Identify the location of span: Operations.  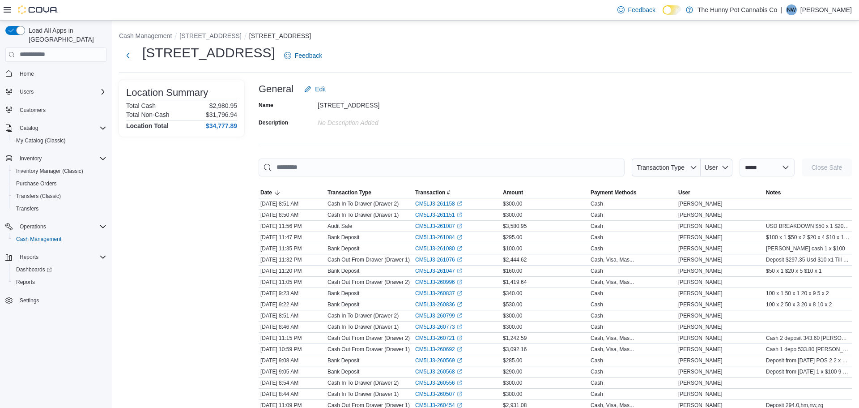
(33, 226).